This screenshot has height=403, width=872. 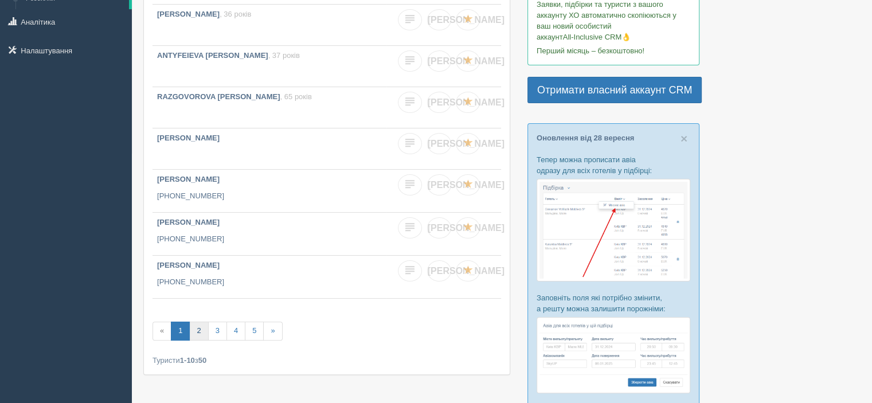 What do you see at coordinates (236, 331) in the screenshot?
I see `a: 4` at bounding box center [236, 331].